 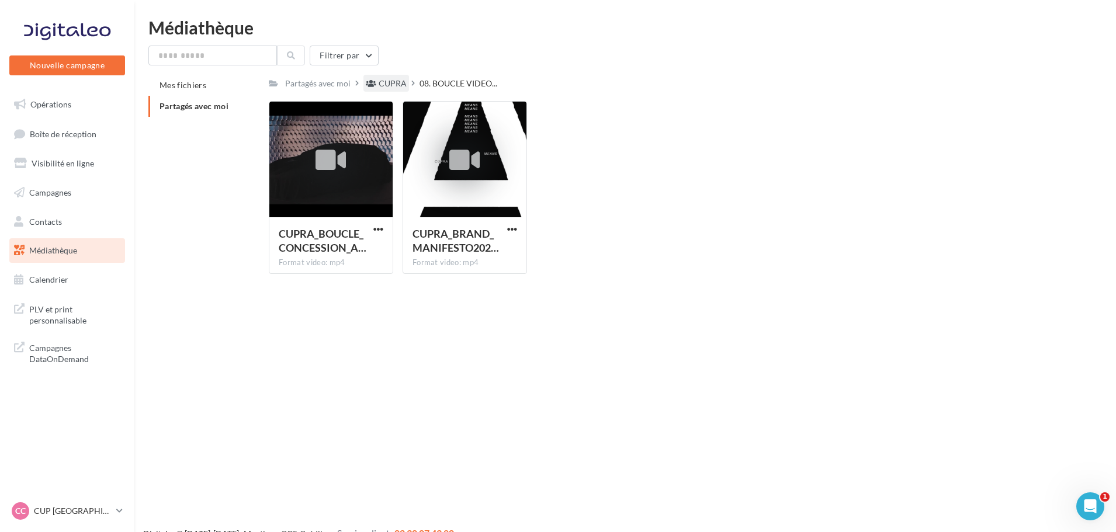 What do you see at coordinates (344, 56) in the screenshot?
I see `button: Filtrer par` at bounding box center [344, 56].